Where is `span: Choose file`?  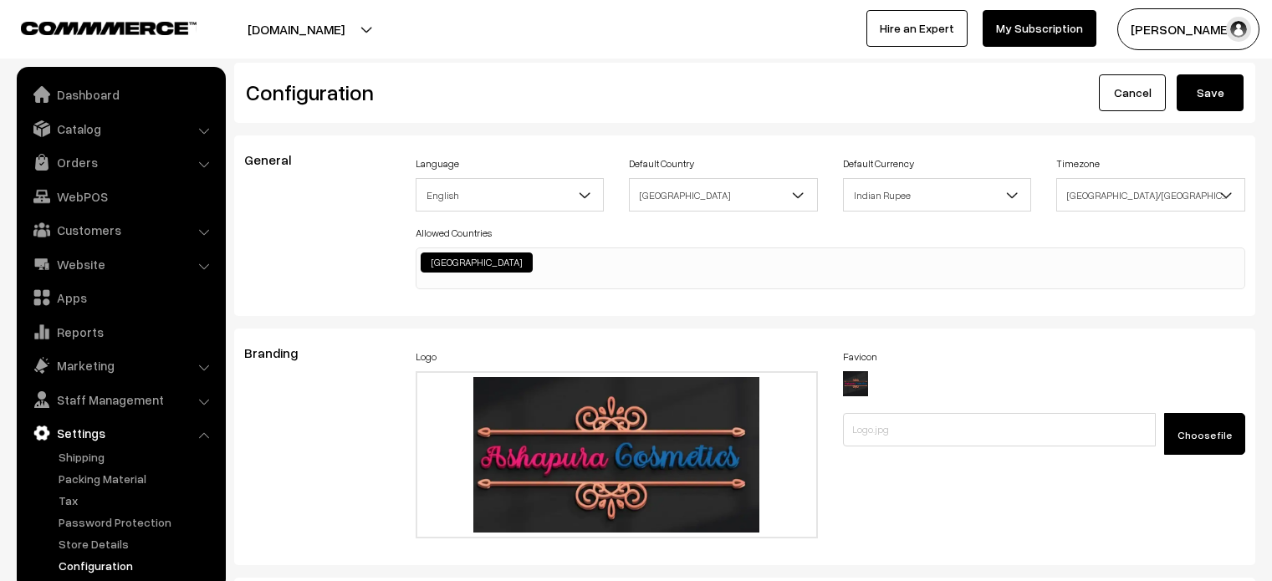 span: Choose file is located at coordinates (1204, 435).